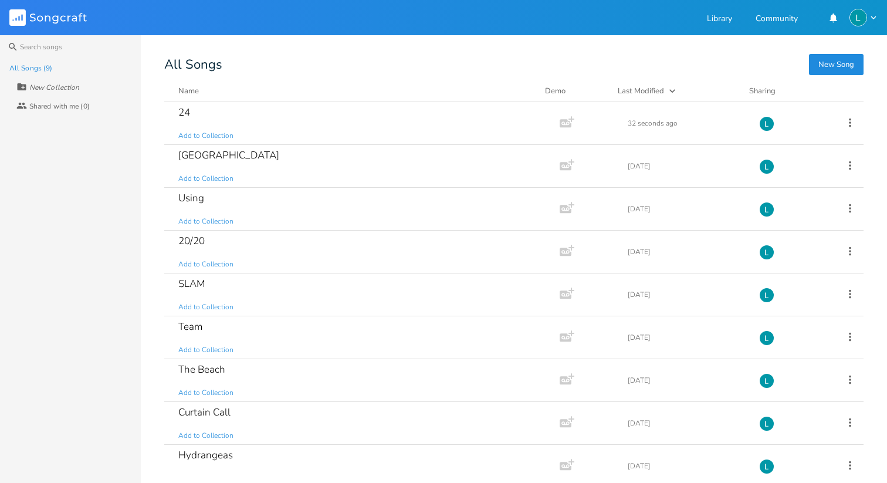 The width and height of the screenshot is (887, 483). Describe the element at coordinates (354, 91) in the screenshot. I see `button: Name` at that location.